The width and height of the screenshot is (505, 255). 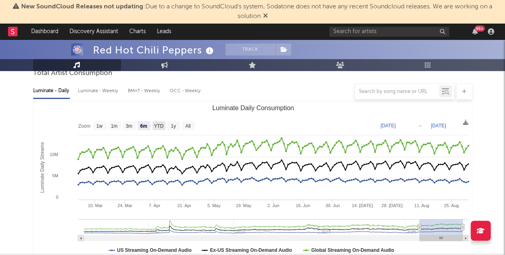 I want to click on button: Track, so click(x=250, y=49).